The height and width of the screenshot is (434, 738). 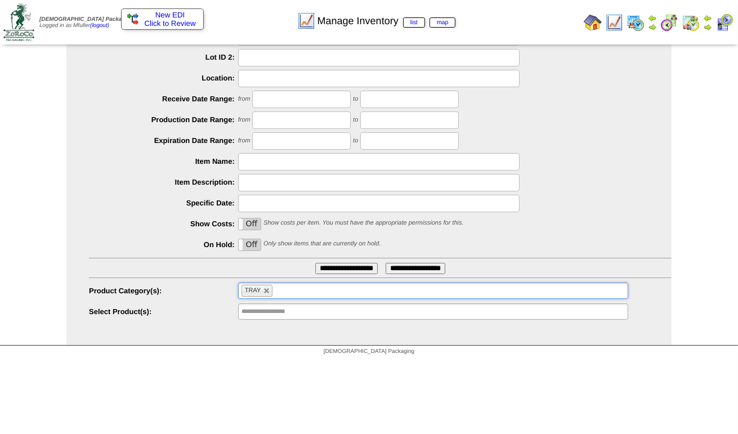 I want to click on img: ediSmall.gif, so click(x=133, y=19).